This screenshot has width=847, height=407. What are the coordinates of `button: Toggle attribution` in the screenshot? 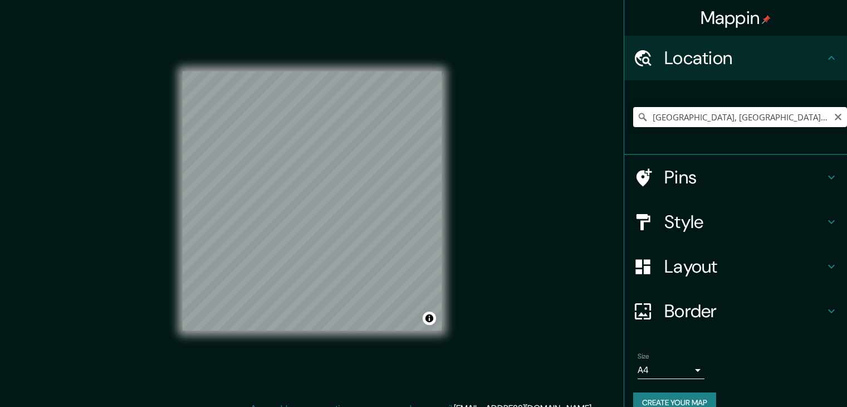 It's located at (429, 318).